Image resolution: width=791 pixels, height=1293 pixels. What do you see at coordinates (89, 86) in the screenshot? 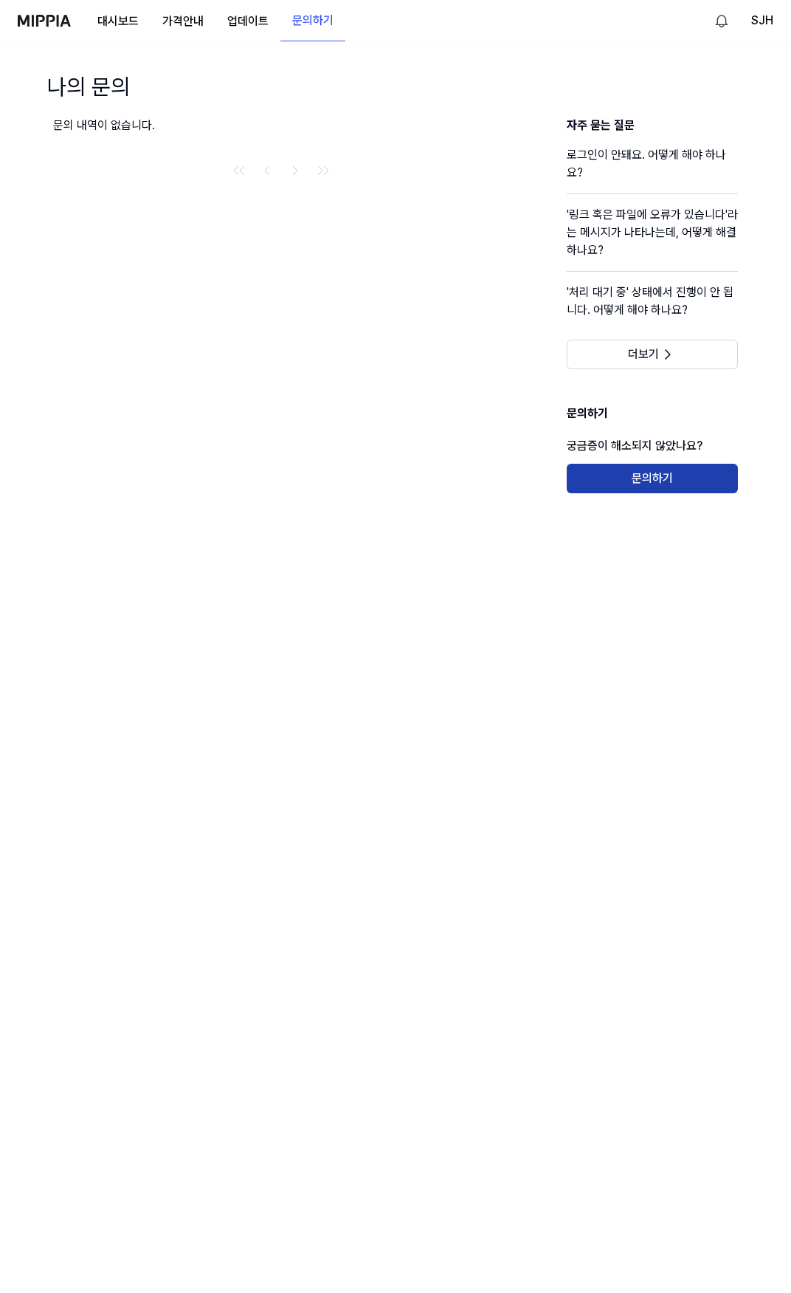
I see `h1: 나의 문의` at bounding box center [89, 86].